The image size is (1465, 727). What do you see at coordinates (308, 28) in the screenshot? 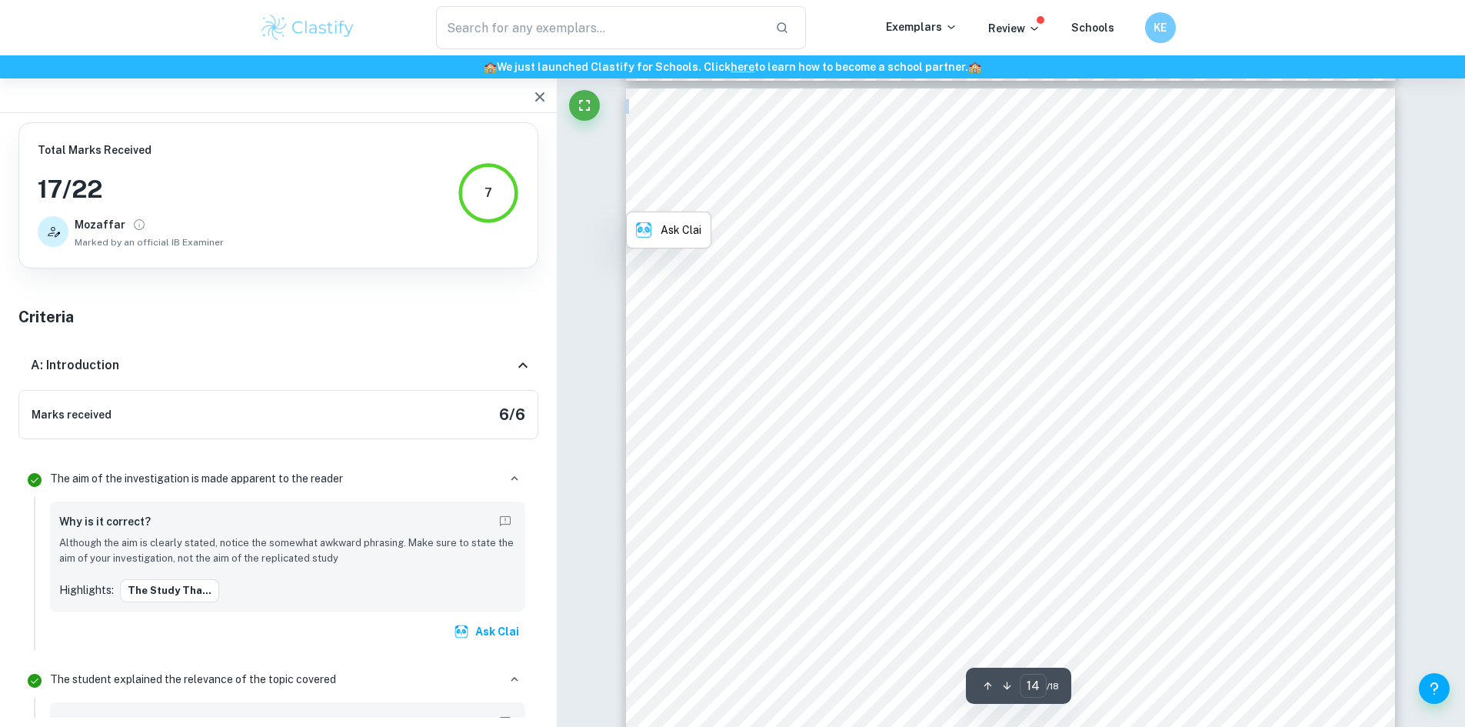
I see `a: Clastify logo` at bounding box center [308, 28].